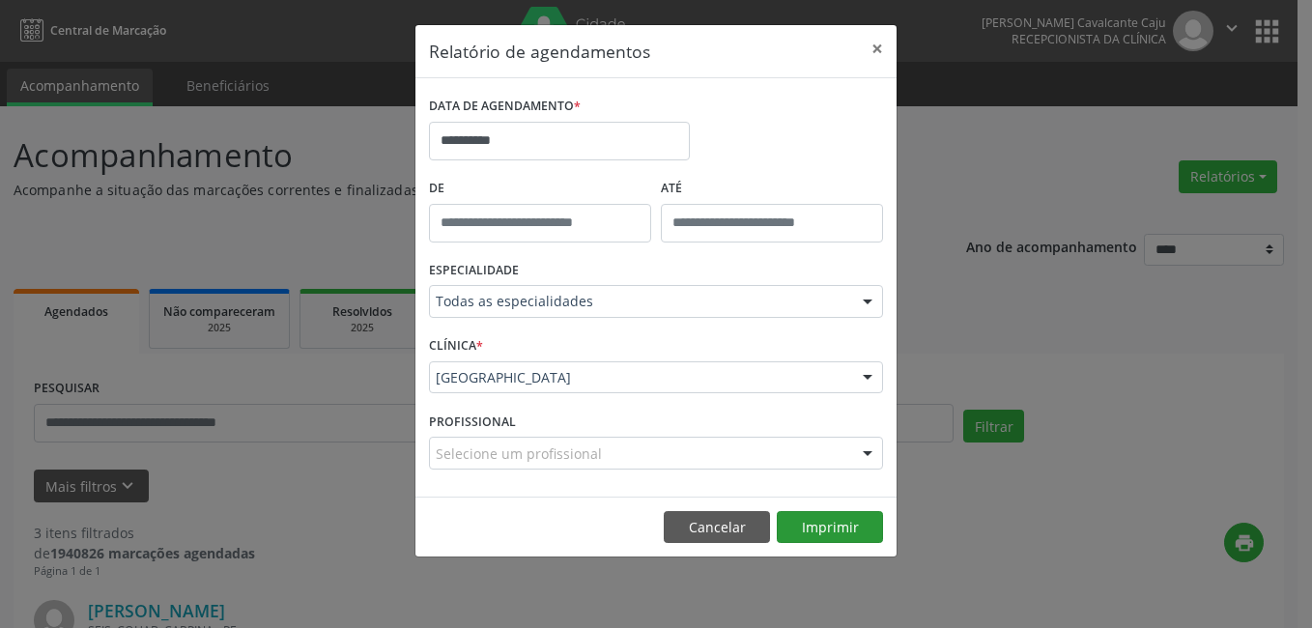 The image size is (1312, 628). I want to click on span: Todas as especialidades, so click(640, 302).